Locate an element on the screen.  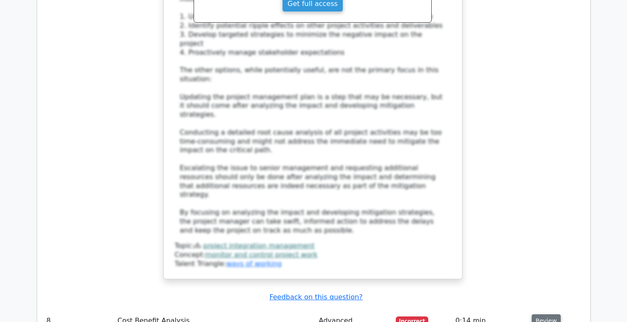
a: monitor and control project work is located at coordinates (261, 254).